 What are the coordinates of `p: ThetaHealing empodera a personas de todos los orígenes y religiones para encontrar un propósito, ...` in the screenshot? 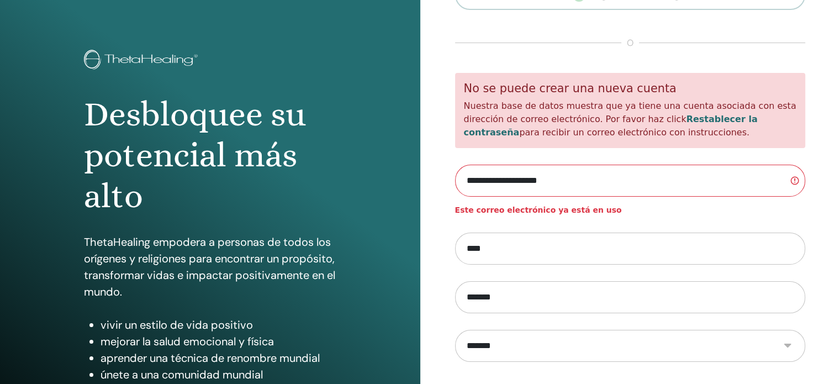 It's located at (210, 267).